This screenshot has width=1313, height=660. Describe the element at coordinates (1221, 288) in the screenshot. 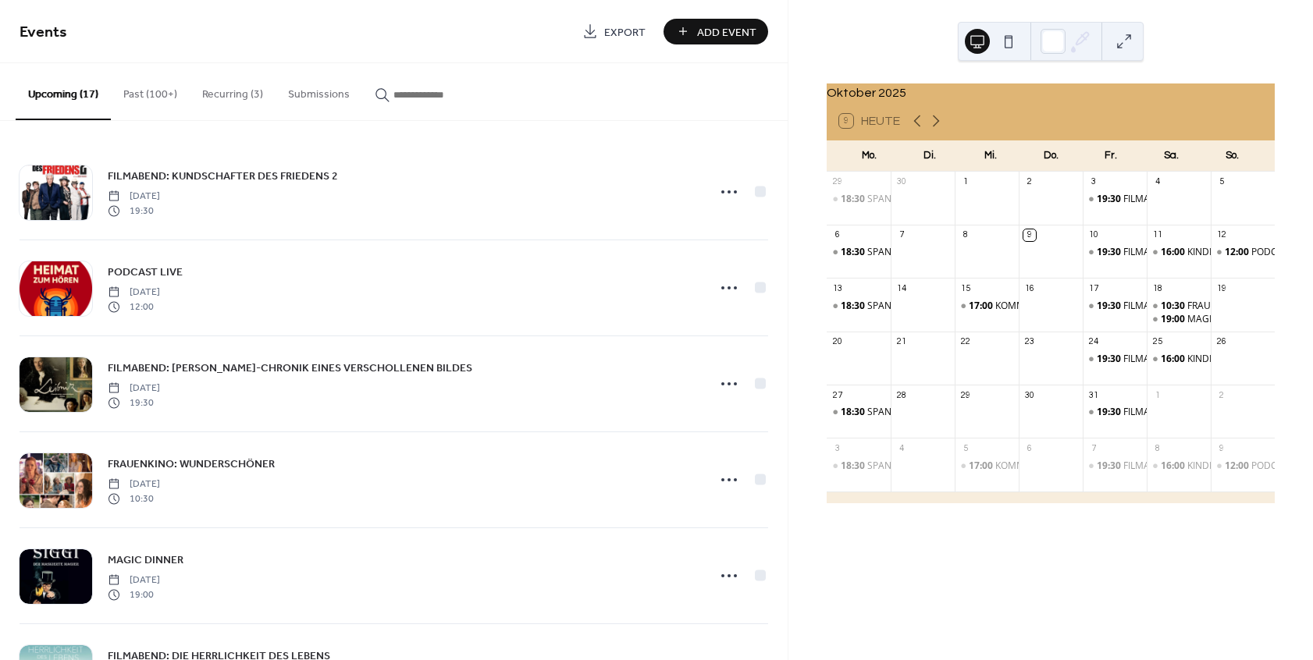

I see `div: 19` at that location.